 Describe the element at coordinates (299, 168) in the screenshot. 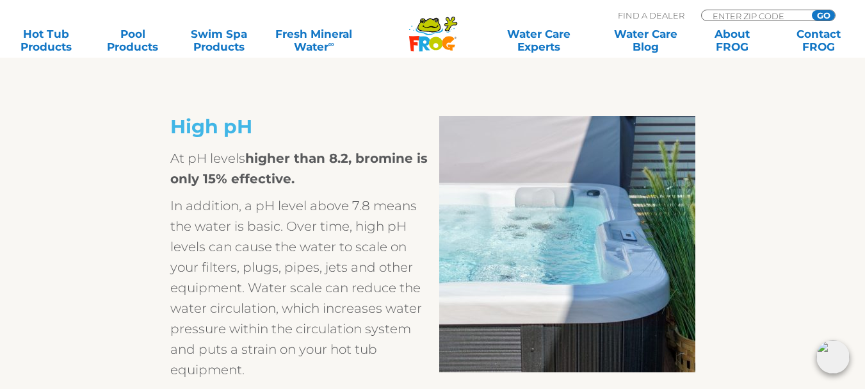

I see `strong: higher than 8.2, bromine is only 15% effective.` at that location.